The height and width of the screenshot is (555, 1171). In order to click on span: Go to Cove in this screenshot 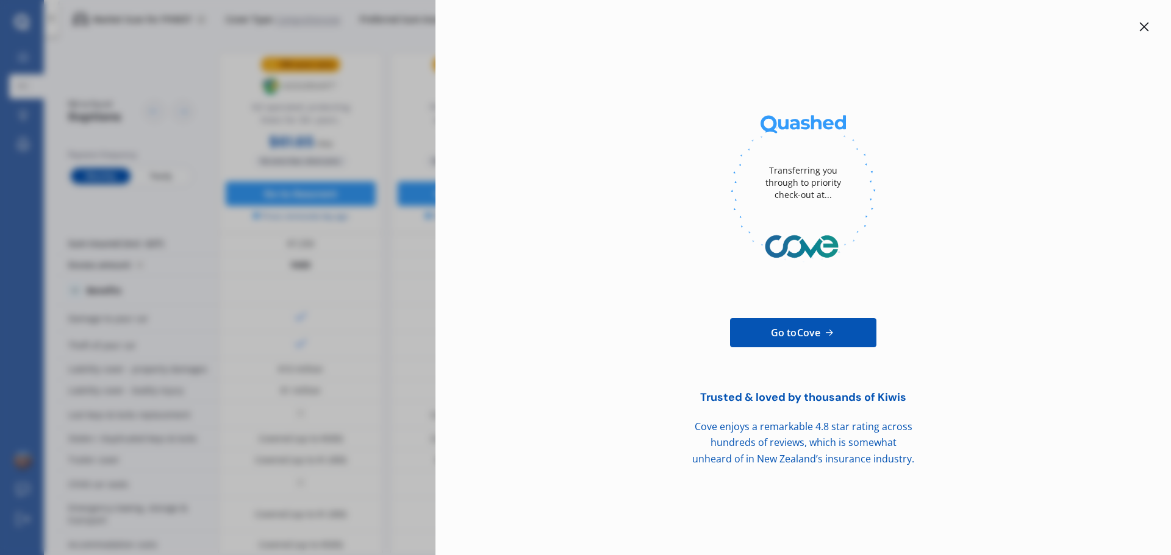, I will do `click(795, 333)`.